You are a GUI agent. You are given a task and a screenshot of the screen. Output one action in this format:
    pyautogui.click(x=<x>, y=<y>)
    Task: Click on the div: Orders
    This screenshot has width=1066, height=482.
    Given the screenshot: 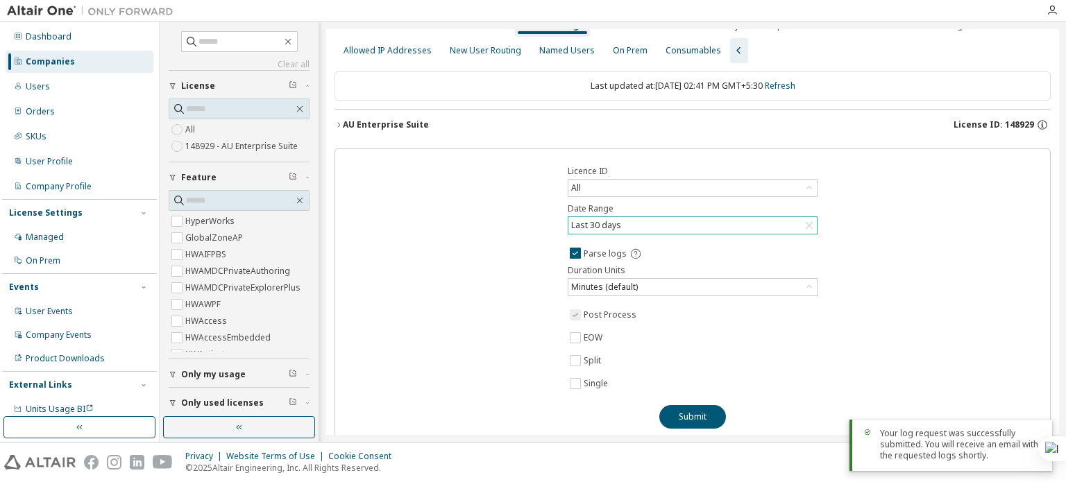 What is the action you would take?
    pyautogui.click(x=40, y=112)
    